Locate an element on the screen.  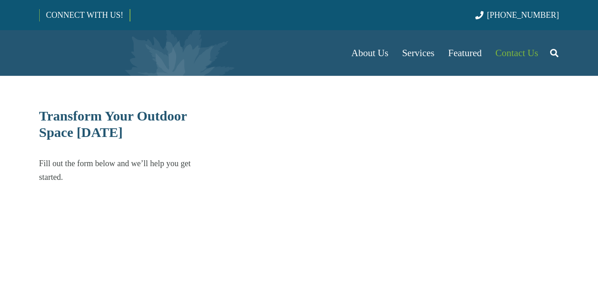
span: About Us is located at coordinates (369, 53).